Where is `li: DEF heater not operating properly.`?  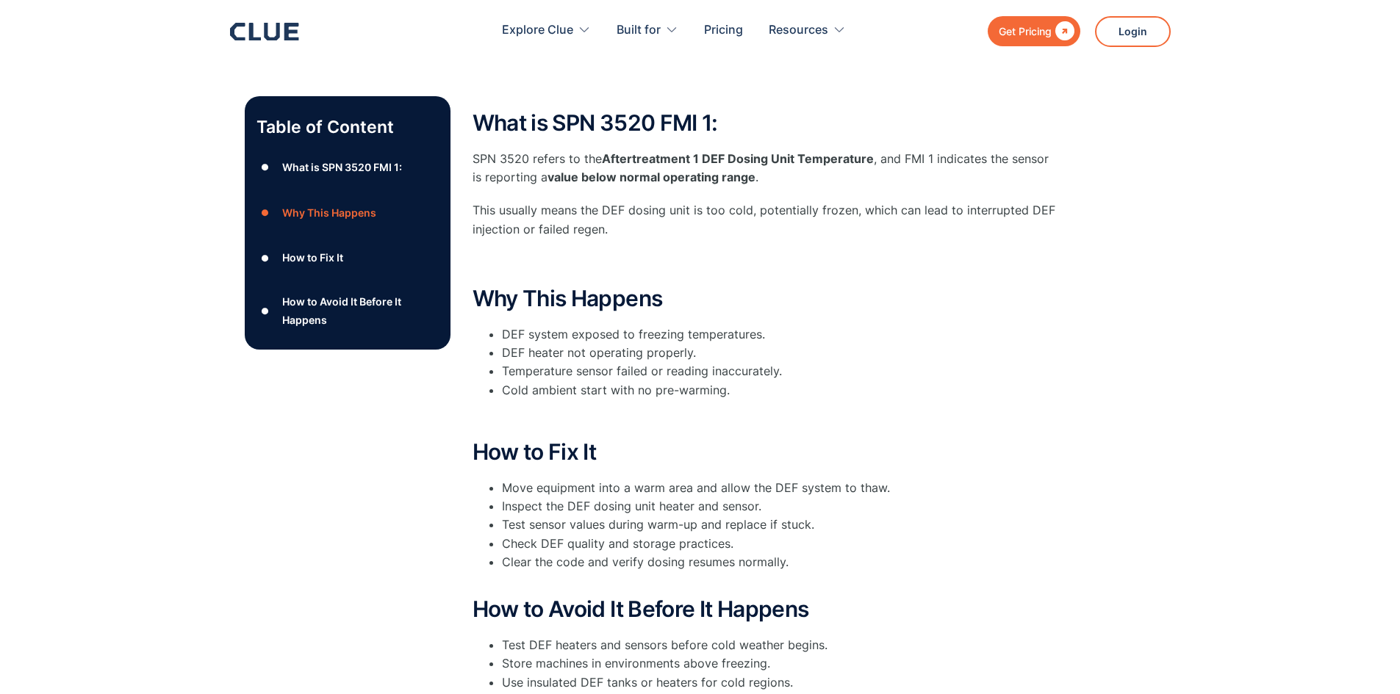
li: DEF heater not operating properly. is located at coordinates (781, 353).